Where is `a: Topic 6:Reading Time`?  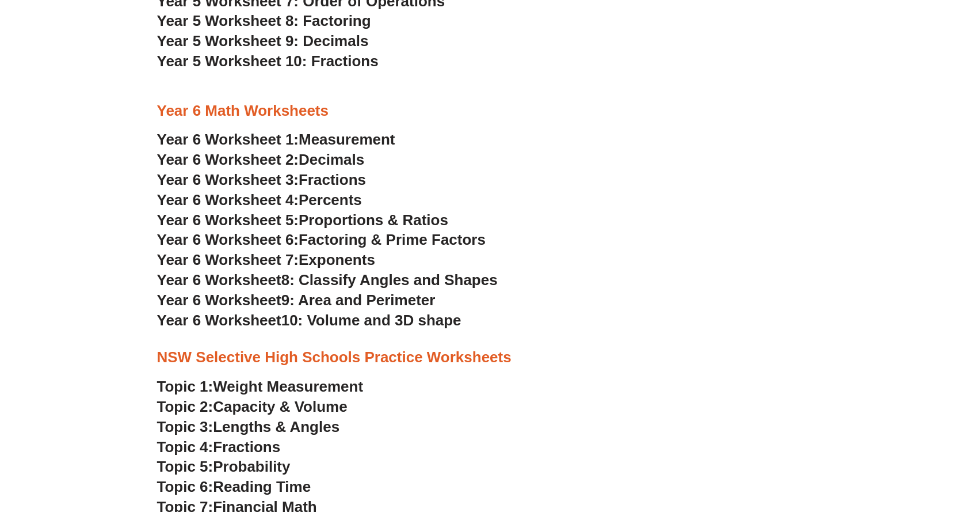 a: Topic 6:Reading Time is located at coordinates (234, 486).